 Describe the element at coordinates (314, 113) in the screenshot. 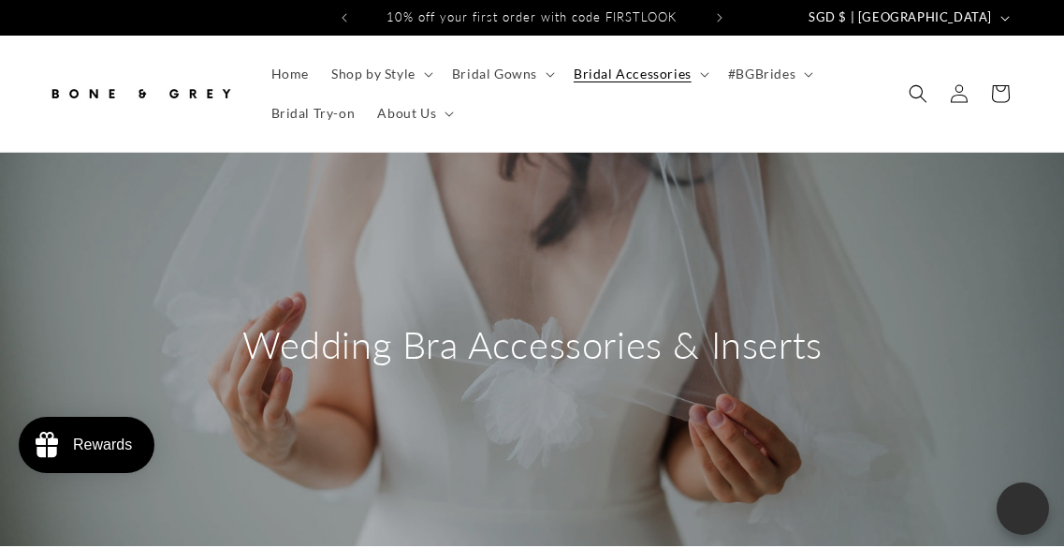

I see `a: Bridal Try-on` at that location.